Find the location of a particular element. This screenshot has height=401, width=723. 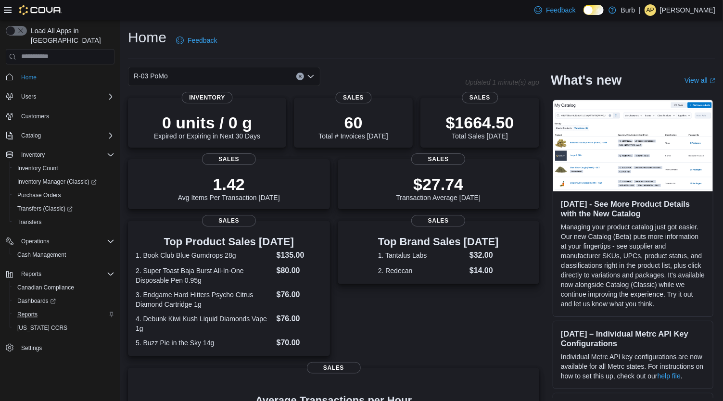

a: View allExternal link is located at coordinates (700, 80).